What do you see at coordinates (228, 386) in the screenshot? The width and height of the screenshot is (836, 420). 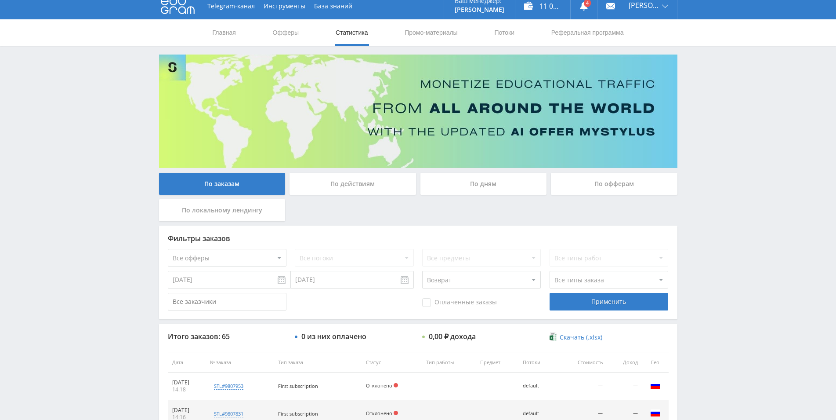 I see `div: stl#9807953` at bounding box center [228, 386].